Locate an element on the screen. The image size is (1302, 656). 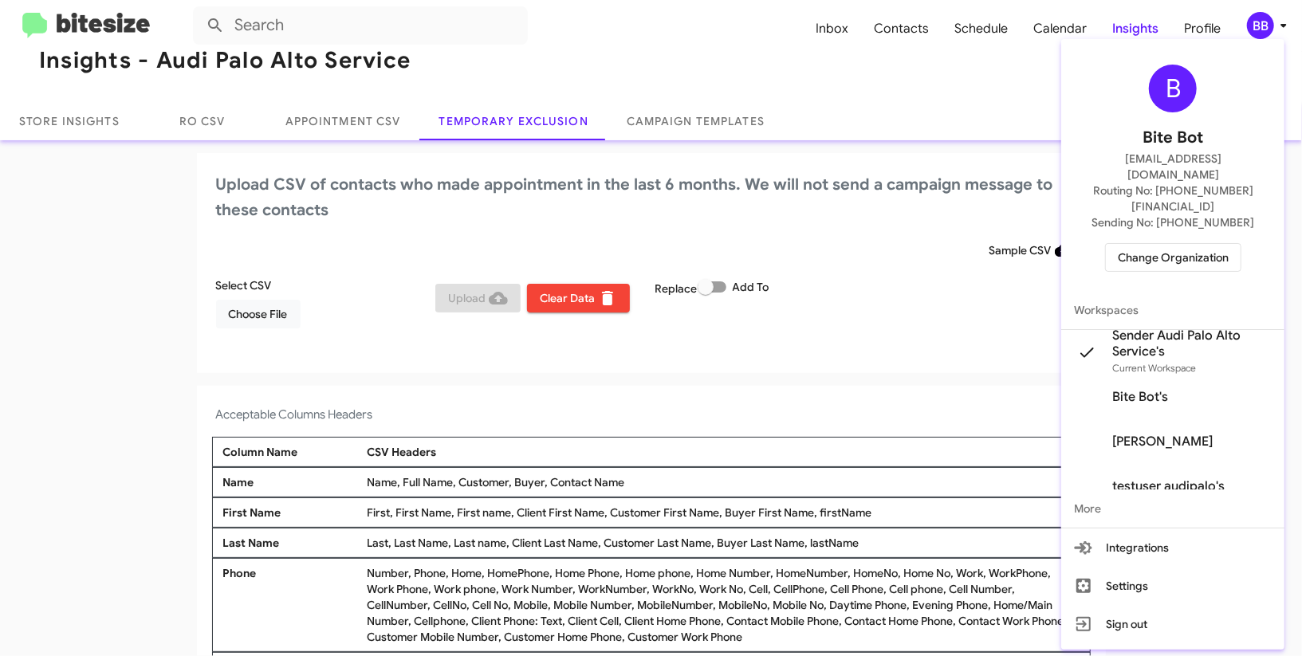
span: Bite Bot is located at coordinates (1173, 138).